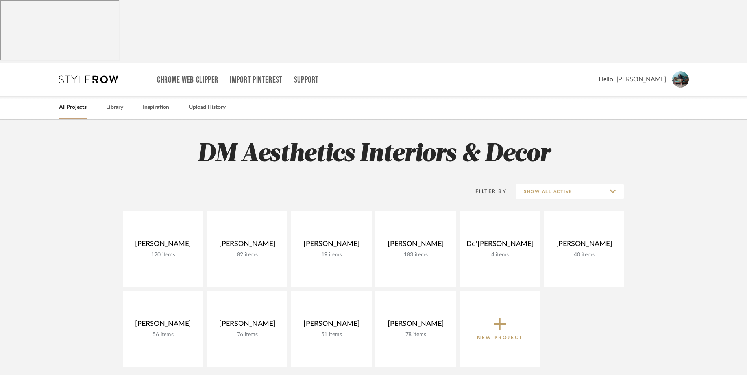 This screenshot has width=747, height=375. I want to click on div: 120 items, so click(163, 255).